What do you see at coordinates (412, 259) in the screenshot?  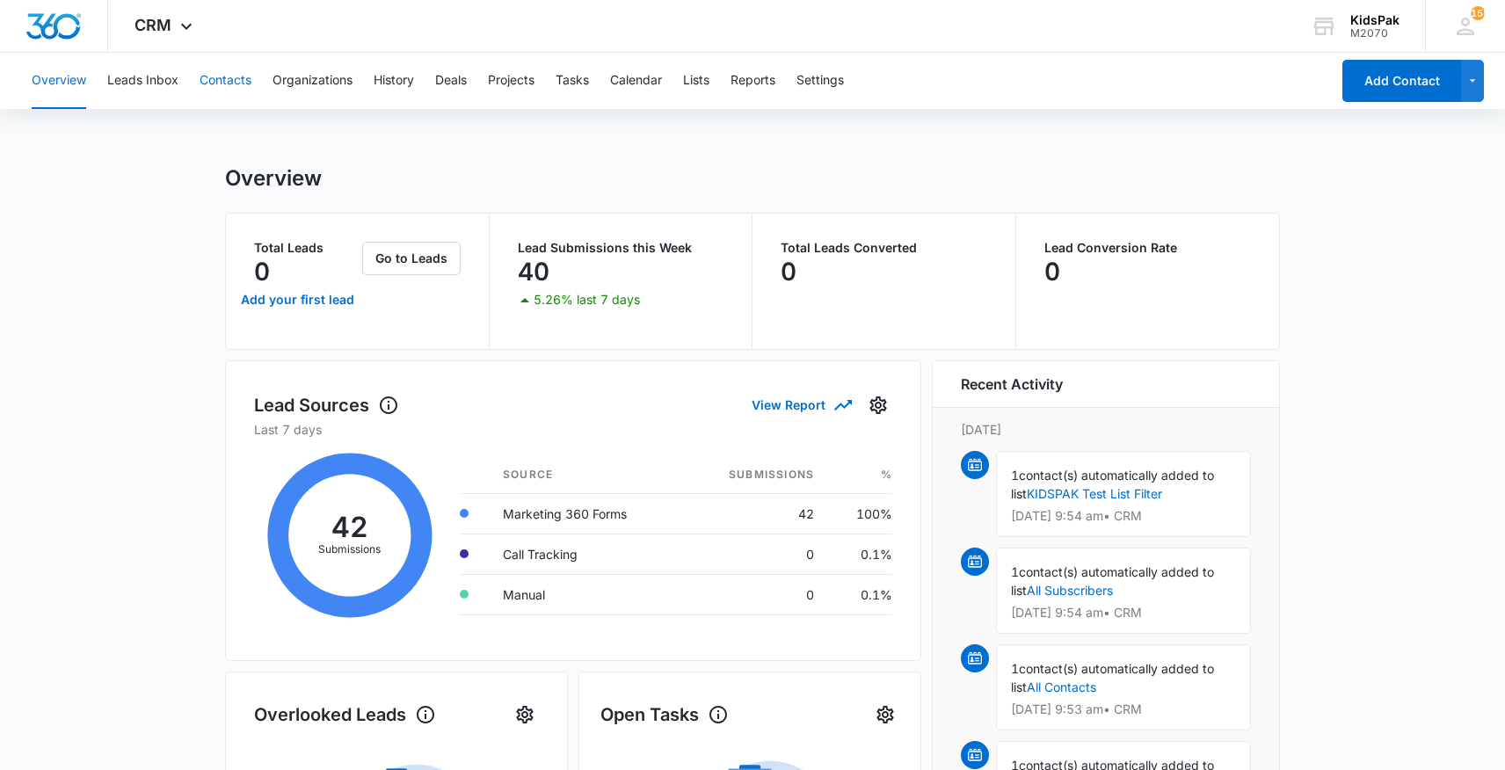 I see `button: Go to Leads` at bounding box center [412, 259].